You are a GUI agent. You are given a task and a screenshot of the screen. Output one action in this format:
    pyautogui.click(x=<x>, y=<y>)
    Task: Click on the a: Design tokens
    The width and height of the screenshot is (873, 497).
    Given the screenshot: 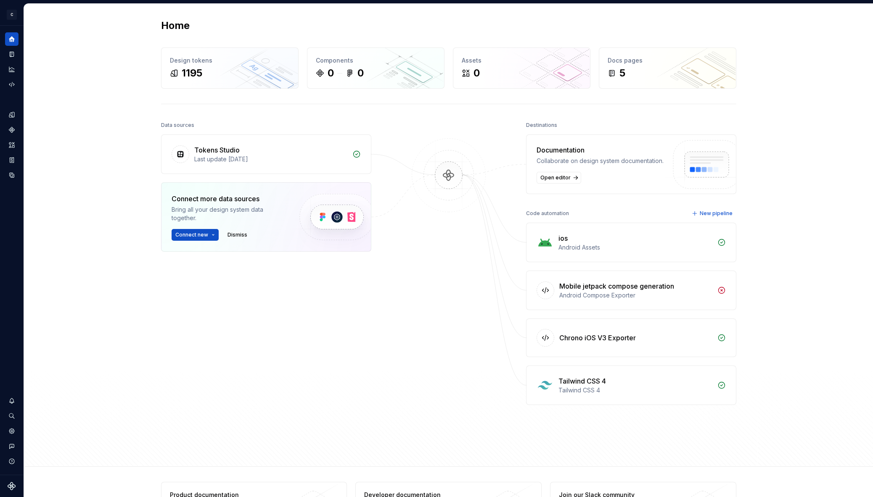 What is the action you would take?
    pyautogui.click(x=12, y=115)
    